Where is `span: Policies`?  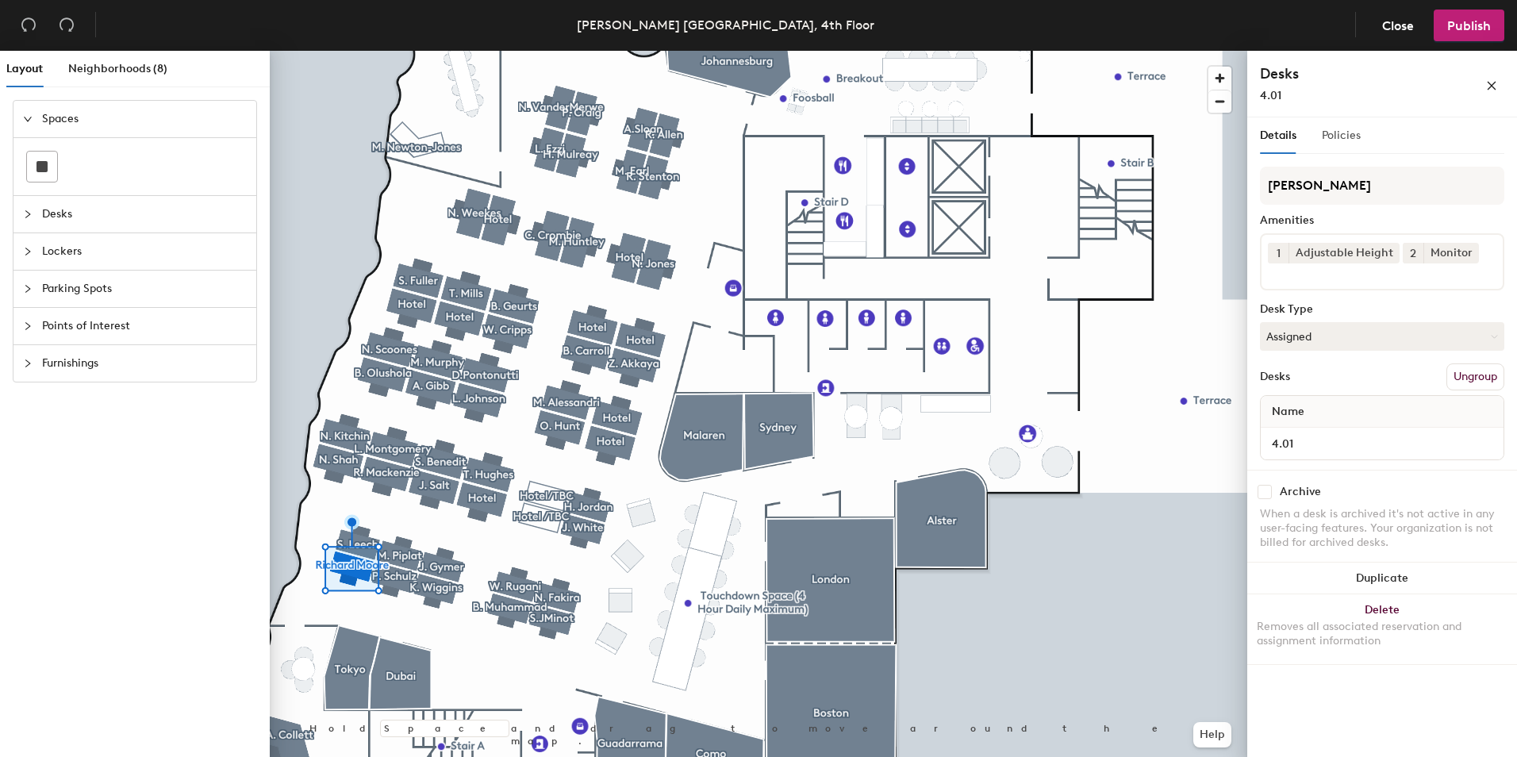 span: Policies is located at coordinates (1341, 135).